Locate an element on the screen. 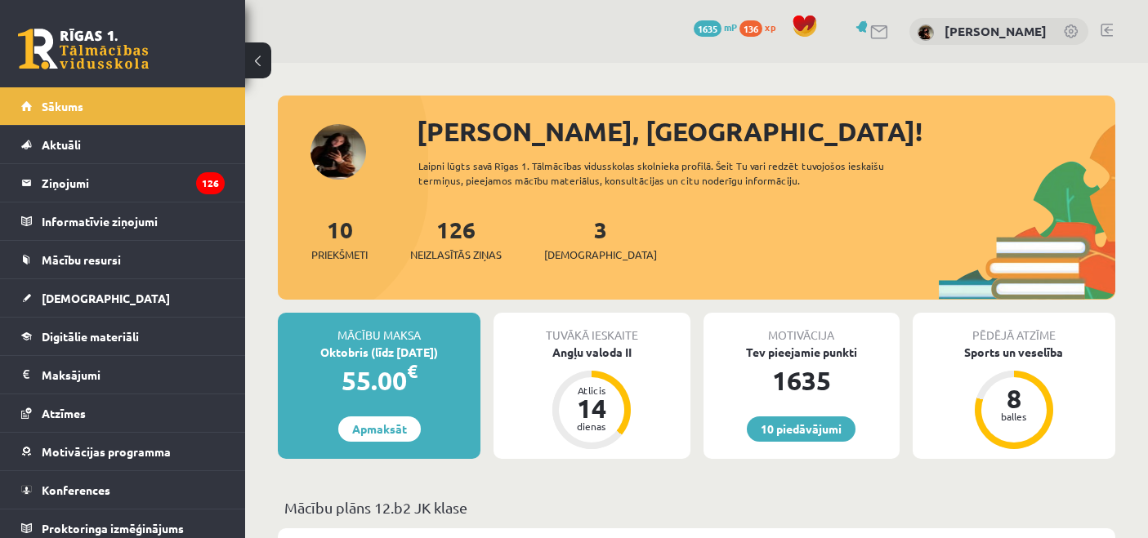 The image size is (1148, 538). span: Proktoringa izmēģinājums is located at coordinates (113, 529).